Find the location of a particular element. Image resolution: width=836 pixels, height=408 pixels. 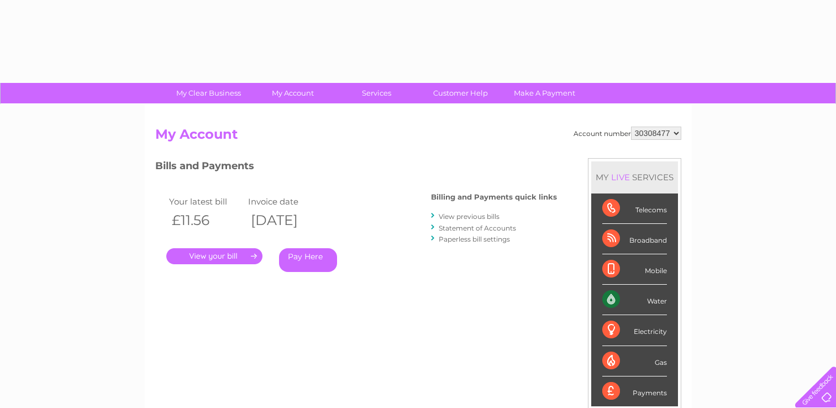

a: Customer Help is located at coordinates (460, 93).